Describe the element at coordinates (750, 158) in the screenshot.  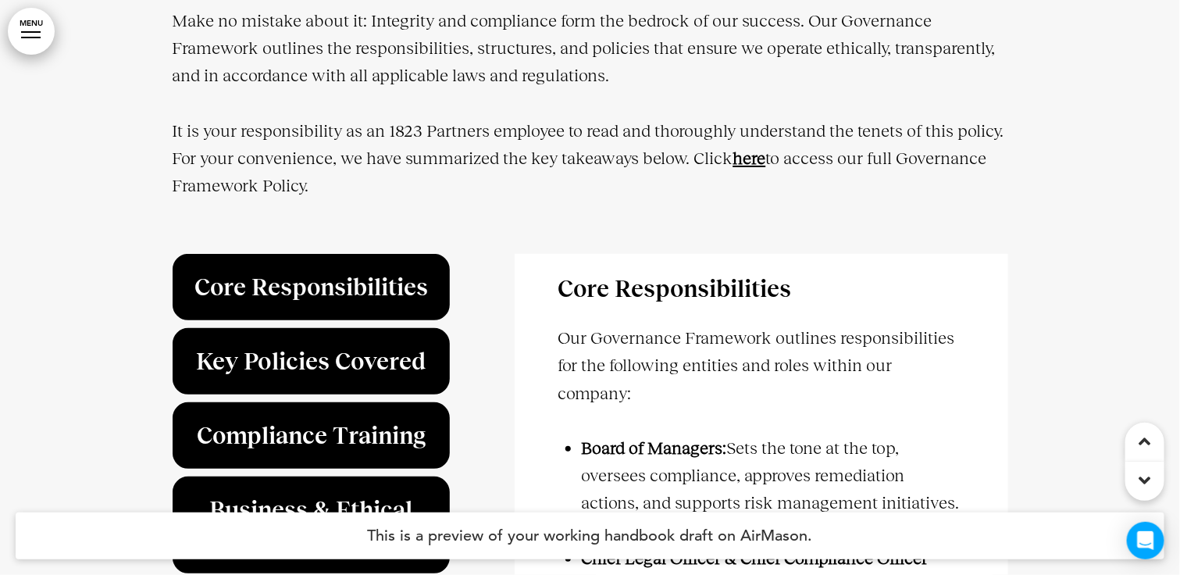
I see `strong: here` at that location.